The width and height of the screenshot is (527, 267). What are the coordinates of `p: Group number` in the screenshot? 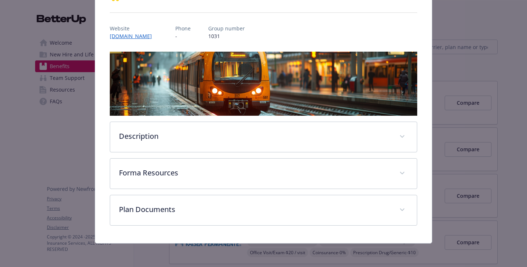 It's located at (227, 28).